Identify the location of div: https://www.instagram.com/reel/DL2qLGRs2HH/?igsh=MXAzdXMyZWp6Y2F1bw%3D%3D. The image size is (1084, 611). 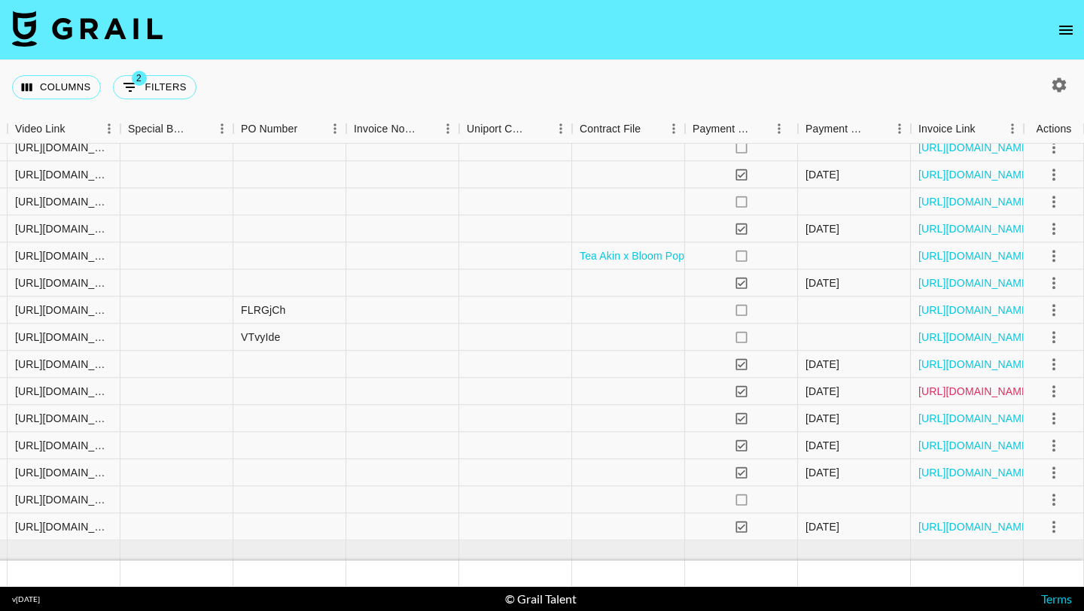
(63, 527).